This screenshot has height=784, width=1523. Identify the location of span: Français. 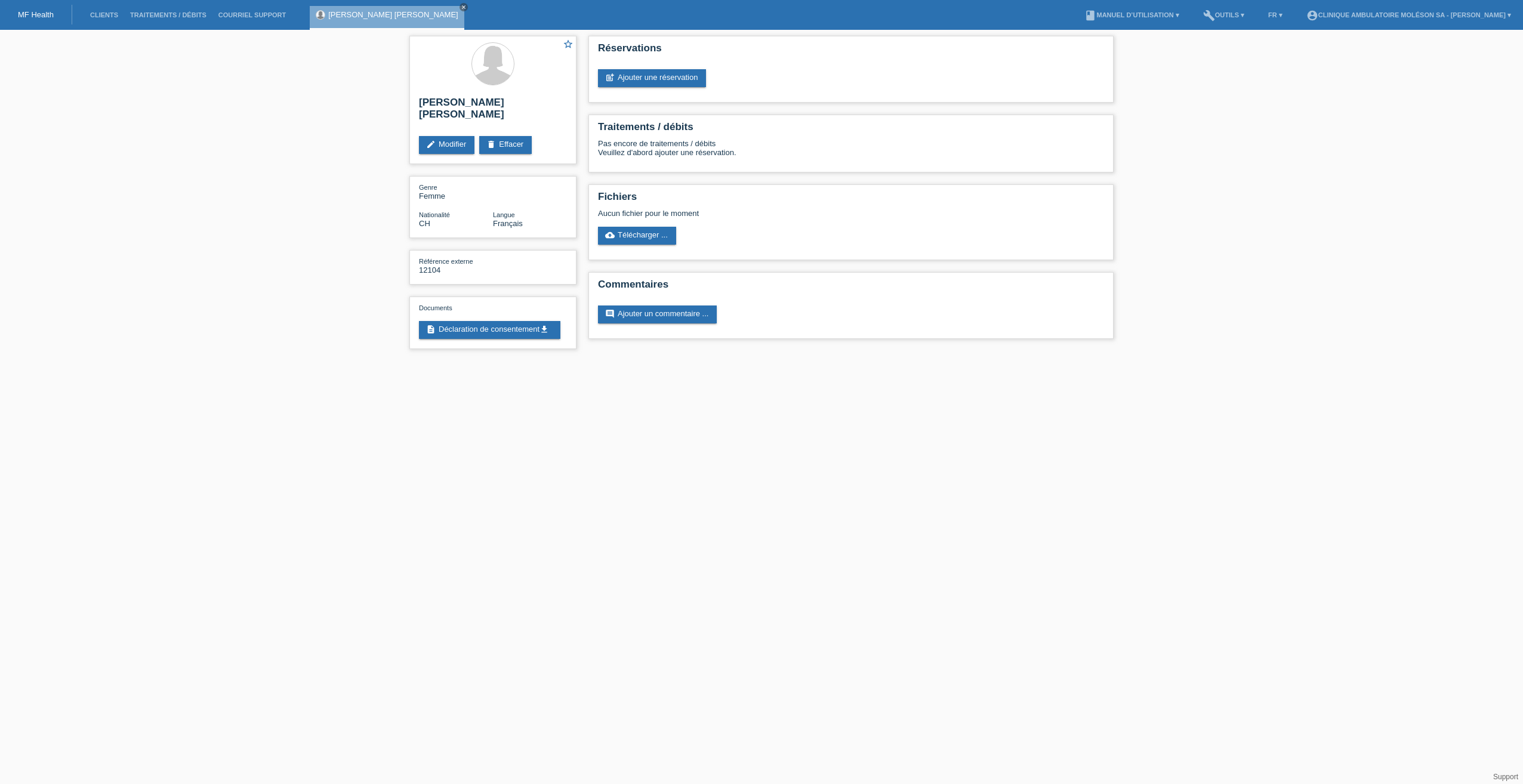
(508, 223).